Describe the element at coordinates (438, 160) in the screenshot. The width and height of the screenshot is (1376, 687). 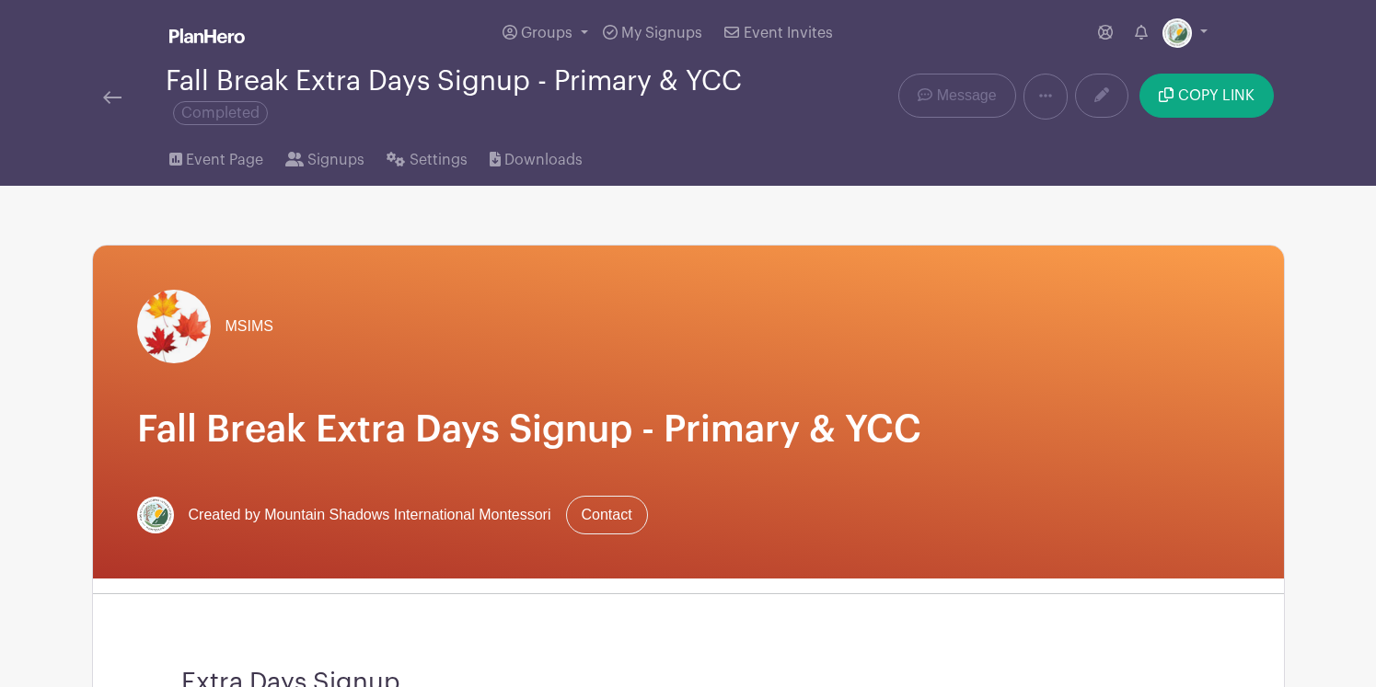
I see `span: Settings` at that location.